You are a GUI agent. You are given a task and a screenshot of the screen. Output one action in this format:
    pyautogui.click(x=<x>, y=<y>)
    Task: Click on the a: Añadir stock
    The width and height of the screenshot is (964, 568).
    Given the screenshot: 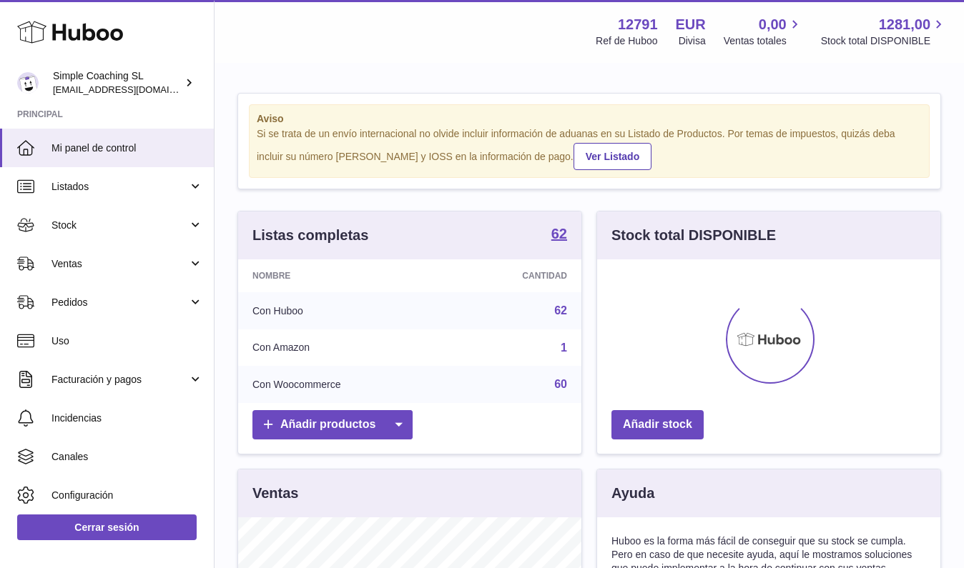 What is the action you would take?
    pyautogui.click(x=657, y=425)
    